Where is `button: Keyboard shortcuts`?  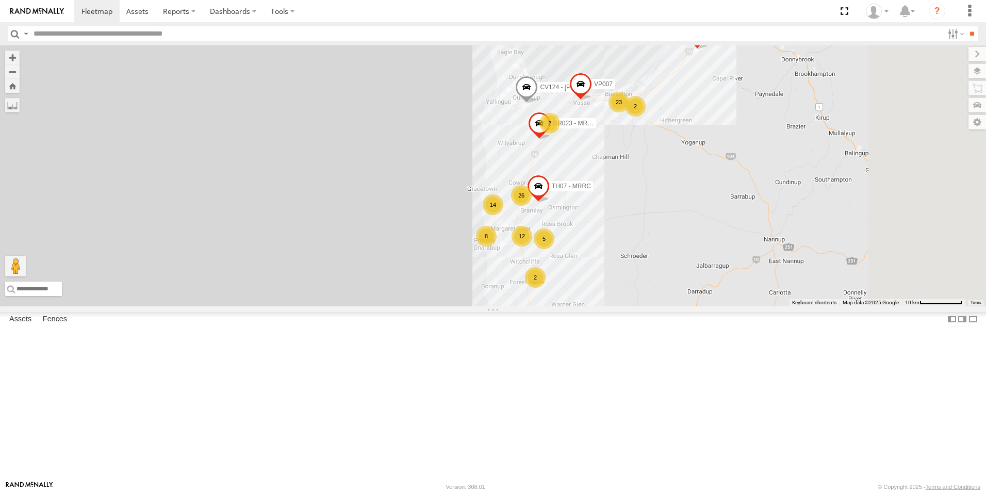 button: Keyboard shortcuts is located at coordinates (814, 303).